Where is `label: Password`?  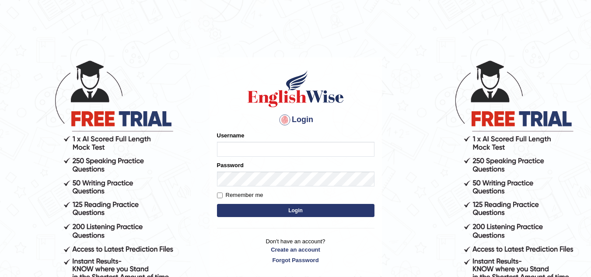 label: Password is located at coordinates (230, 165).